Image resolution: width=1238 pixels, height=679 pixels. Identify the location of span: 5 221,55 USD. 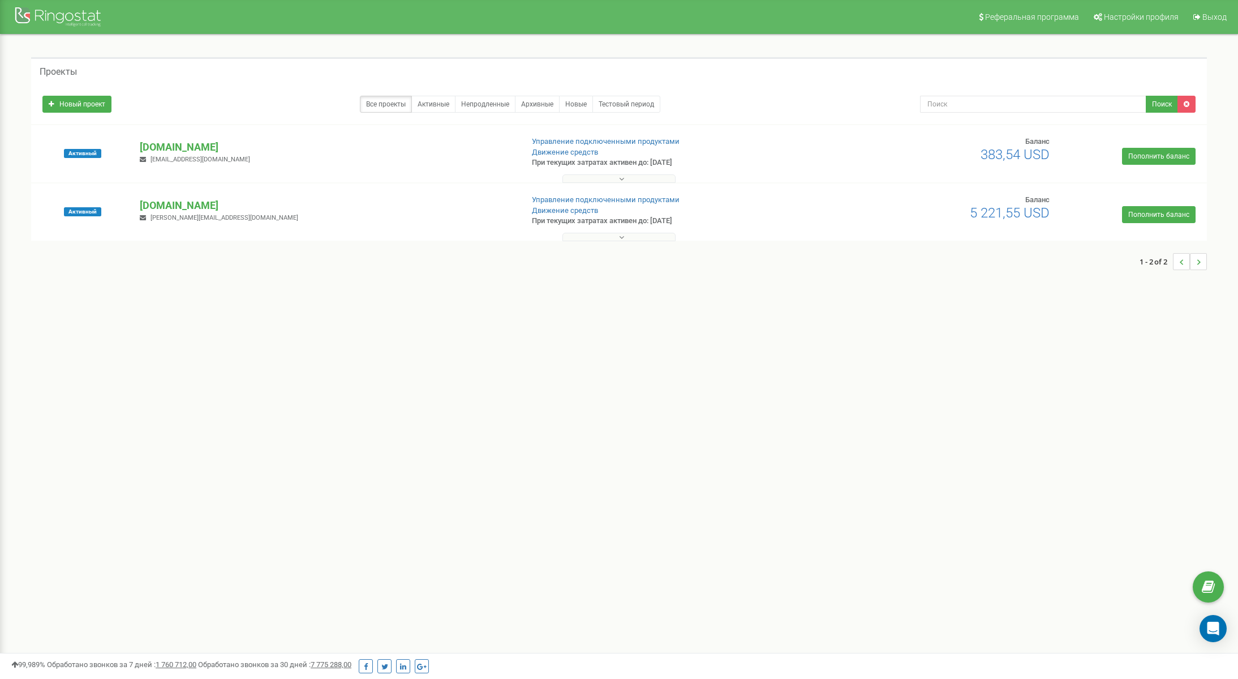
(1010, 213).